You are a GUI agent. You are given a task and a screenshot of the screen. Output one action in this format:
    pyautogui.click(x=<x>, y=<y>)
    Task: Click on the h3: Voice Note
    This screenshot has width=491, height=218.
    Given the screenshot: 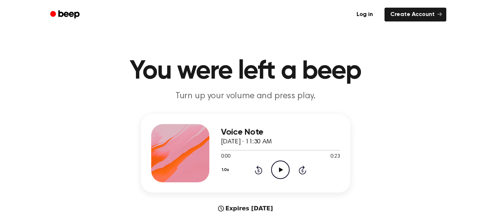 What is the action you would take?
    pyautogui.click(x=281, y=132)
    